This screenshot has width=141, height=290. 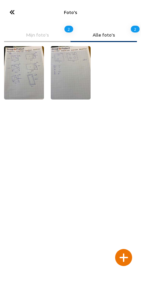 What do you see at coordinates (24, 73) in the screenshot?
I see `img: thb_5441666f-d518-bf21-f354-b0e3e9f833d7.jpeg` at bounding box center [24, 73].